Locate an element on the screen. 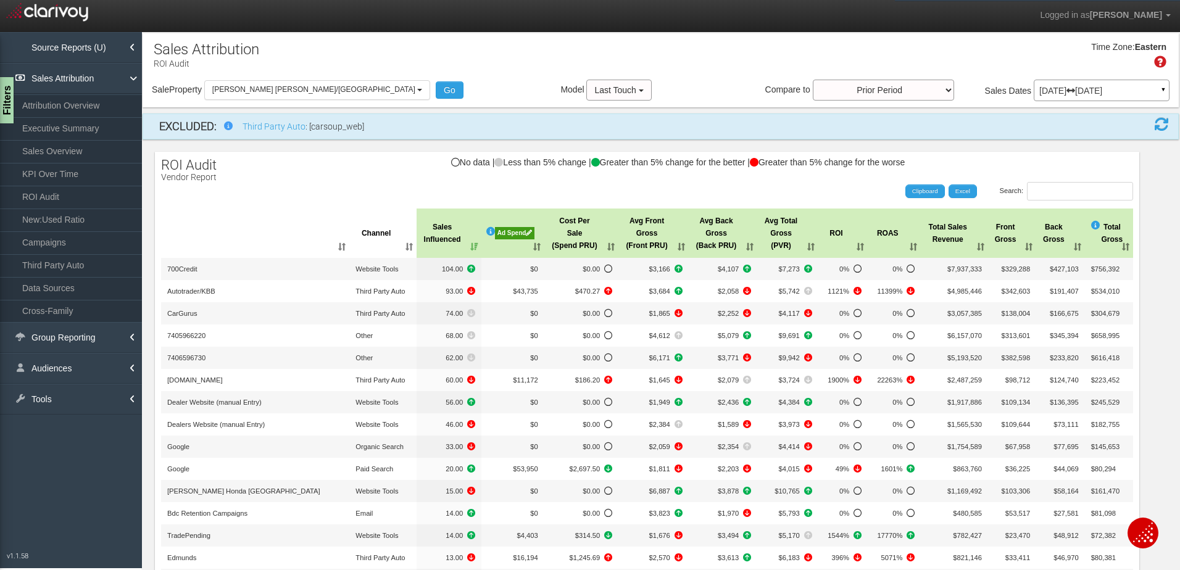  span: -2.00 is located at coordinates (449, 358).